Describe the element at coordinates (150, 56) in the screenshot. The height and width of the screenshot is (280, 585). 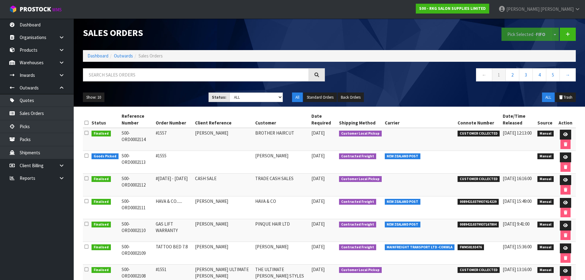
I see `span: Sales Orders` at that location.